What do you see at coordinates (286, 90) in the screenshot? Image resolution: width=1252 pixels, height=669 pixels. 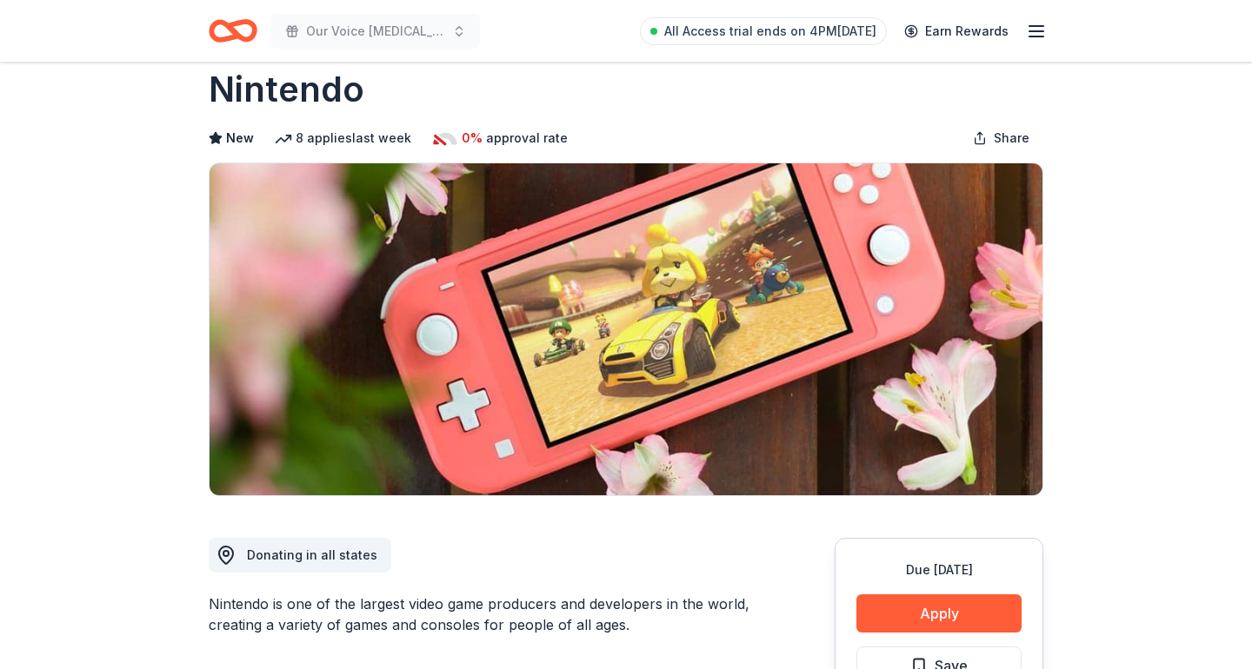 I see `h1: Nintendo` at bounding box center [286, 90].